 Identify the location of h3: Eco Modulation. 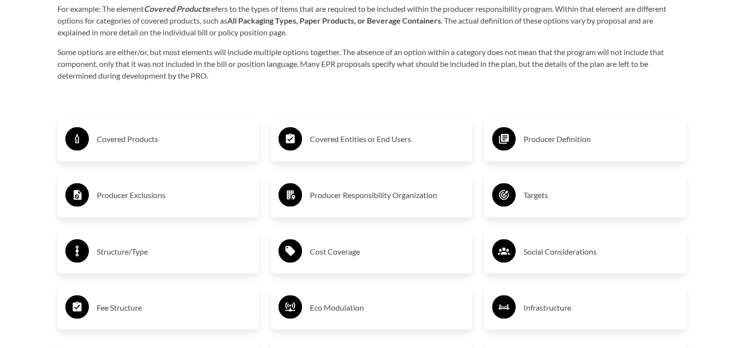
(387, 307).